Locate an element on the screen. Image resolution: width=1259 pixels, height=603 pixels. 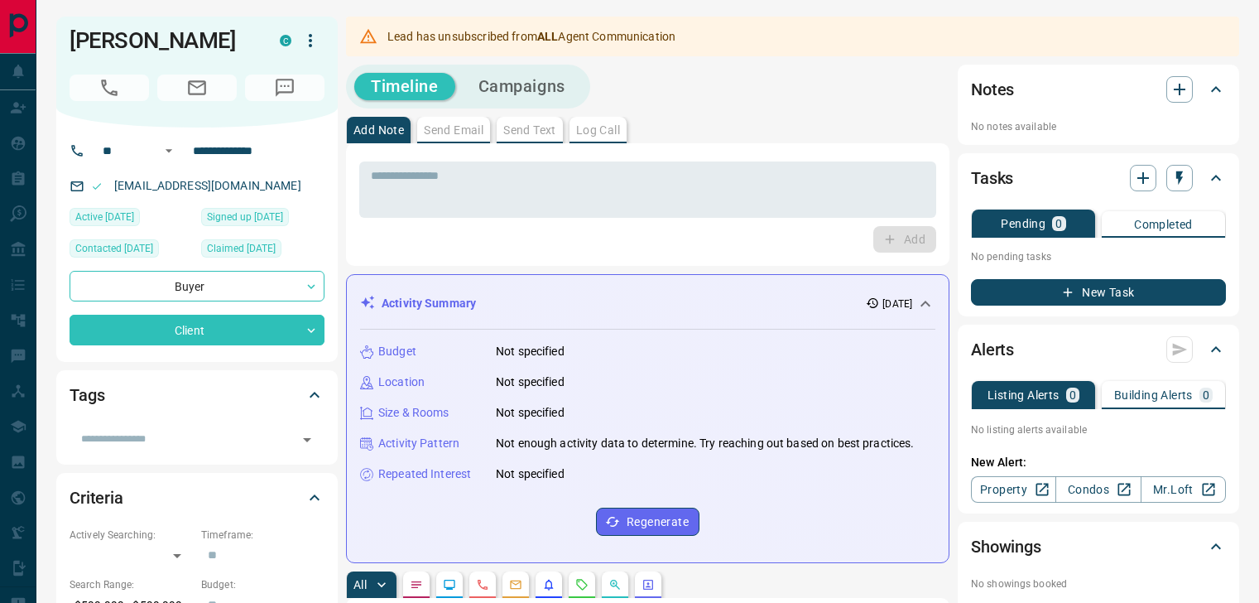
p: Listing Alerts is located at coordinates (1023, 395).